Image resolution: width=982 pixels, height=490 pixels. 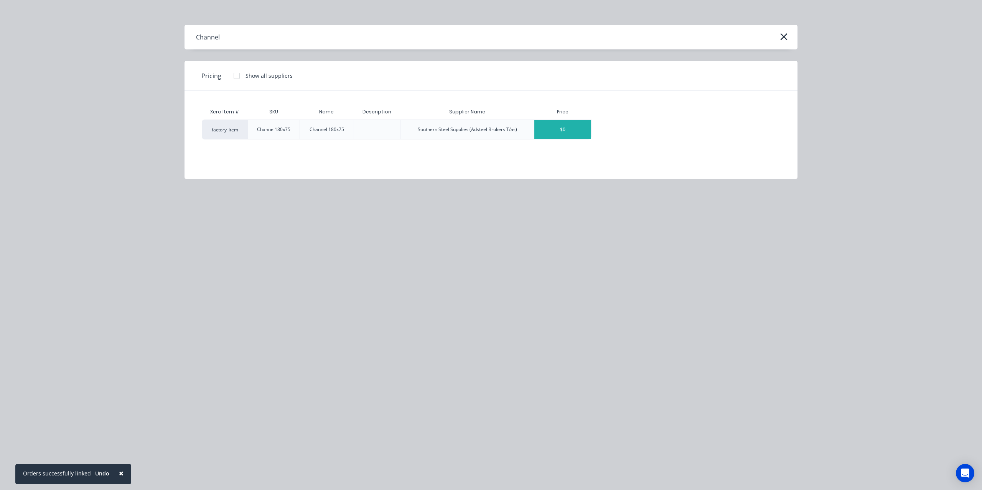 What do you see at coordinates (121, 474) in the screenshot?
I see `button: Close` at bounding box center [121, 474].